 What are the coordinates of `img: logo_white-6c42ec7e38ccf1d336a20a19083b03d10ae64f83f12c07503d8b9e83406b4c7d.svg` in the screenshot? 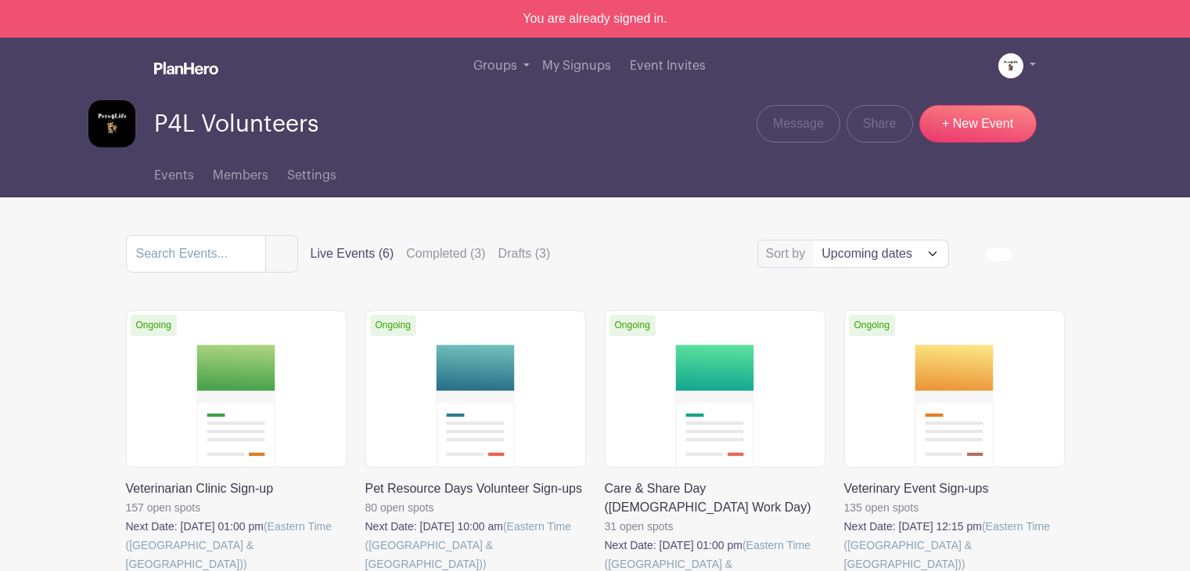 It's located at (186, 68).